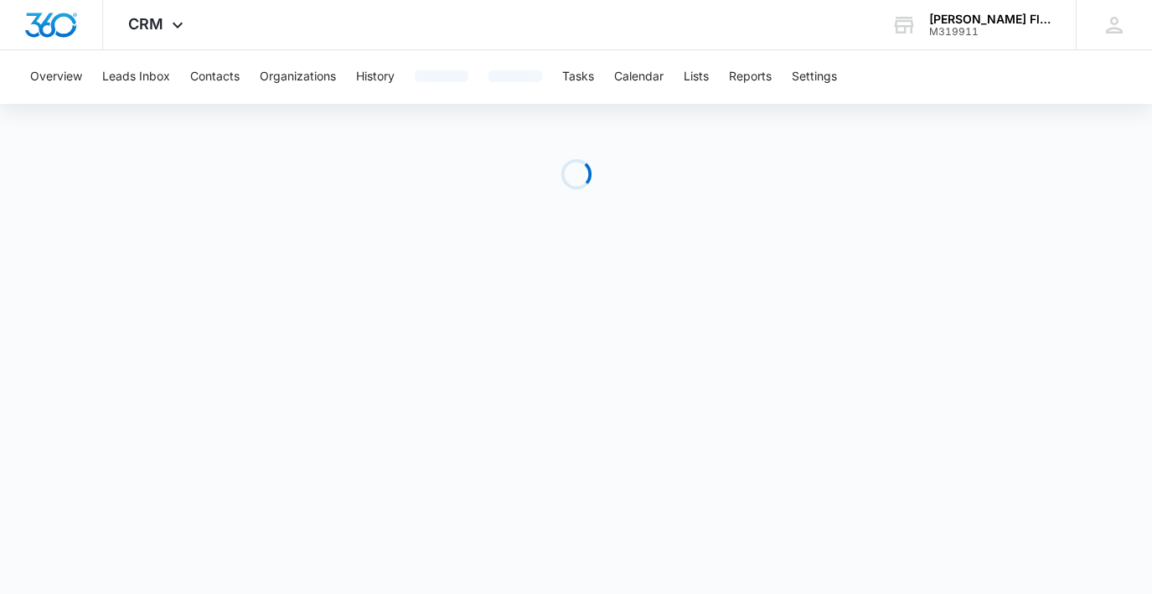 Image resolution: width=1152 pixels, height=594 pixels. I want to click on button: Leads Inbox, so click(136, 77).